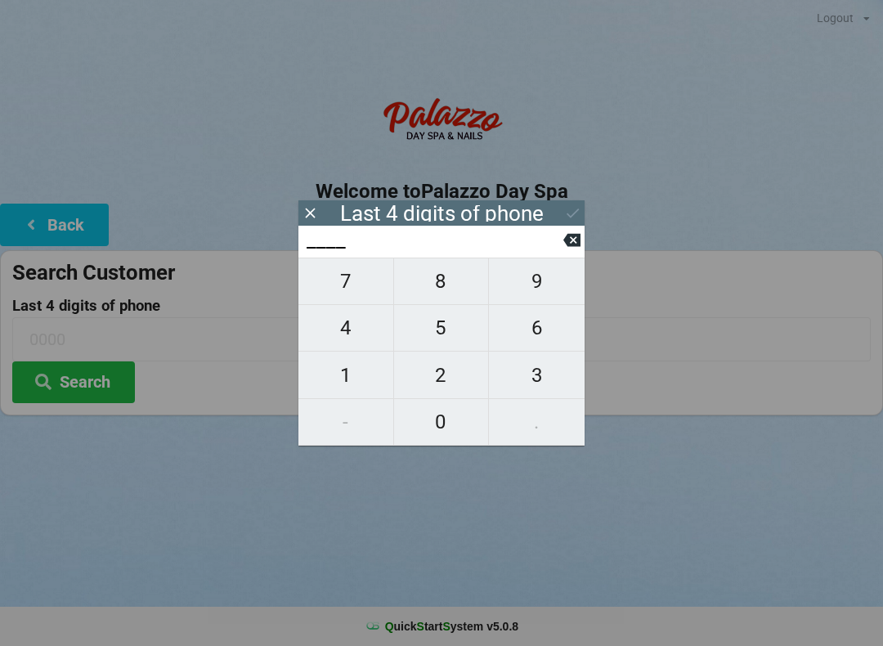 This screenshot has width=883, height=646. Describe the element at coordinates (346, 328) in the screenshot. I see `span: 4` at that location.